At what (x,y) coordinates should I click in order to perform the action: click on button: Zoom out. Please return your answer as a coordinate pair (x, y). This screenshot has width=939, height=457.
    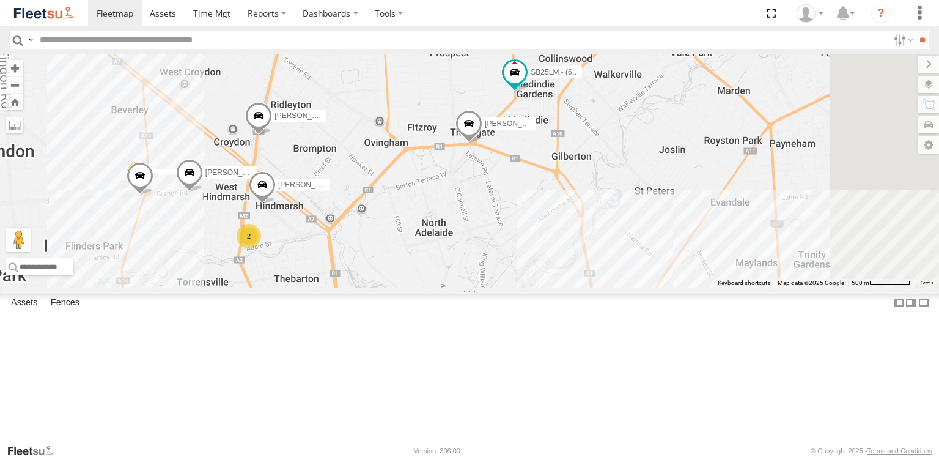
    Looking at the image, I should click on (15, 85).